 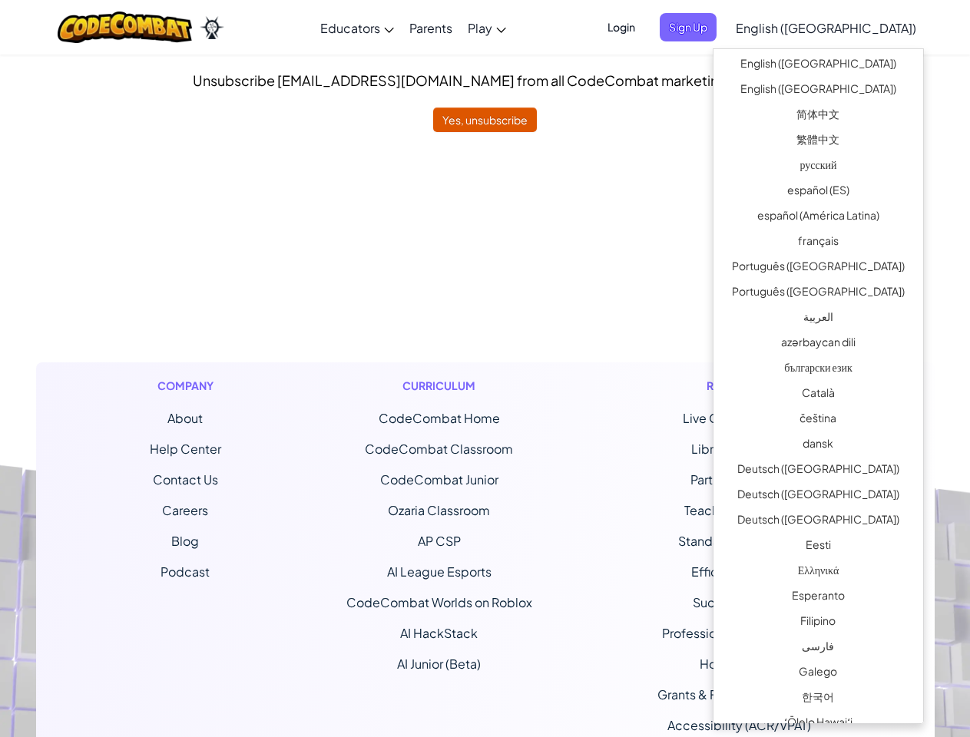 I want to click on a: CodeCombat logo, so click(x=124, y=27).